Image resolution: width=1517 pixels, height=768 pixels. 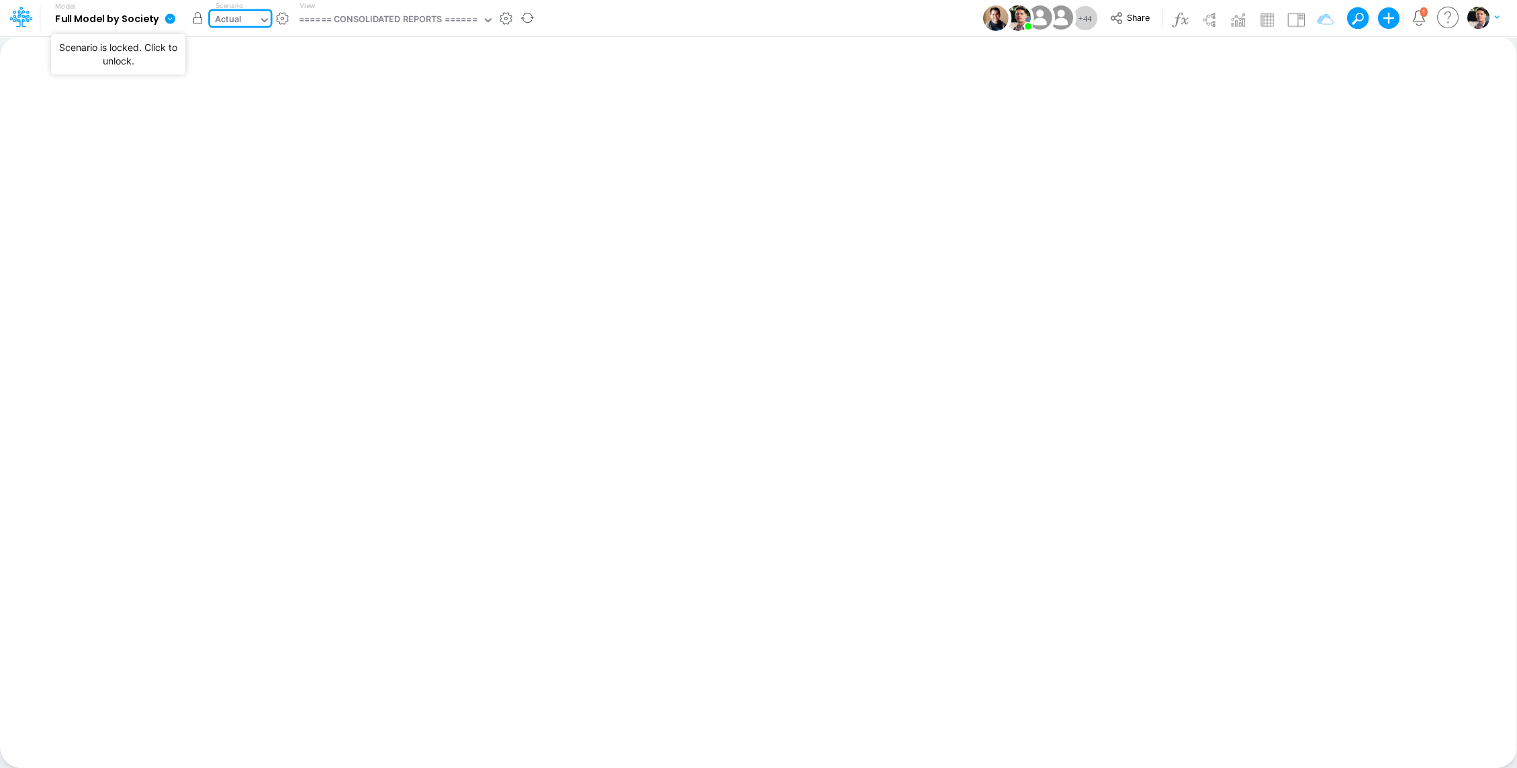 What do you see at coordinates (1138, 17) in the screenshot?
I see `span: Share` at bounding box center [1138, 17].